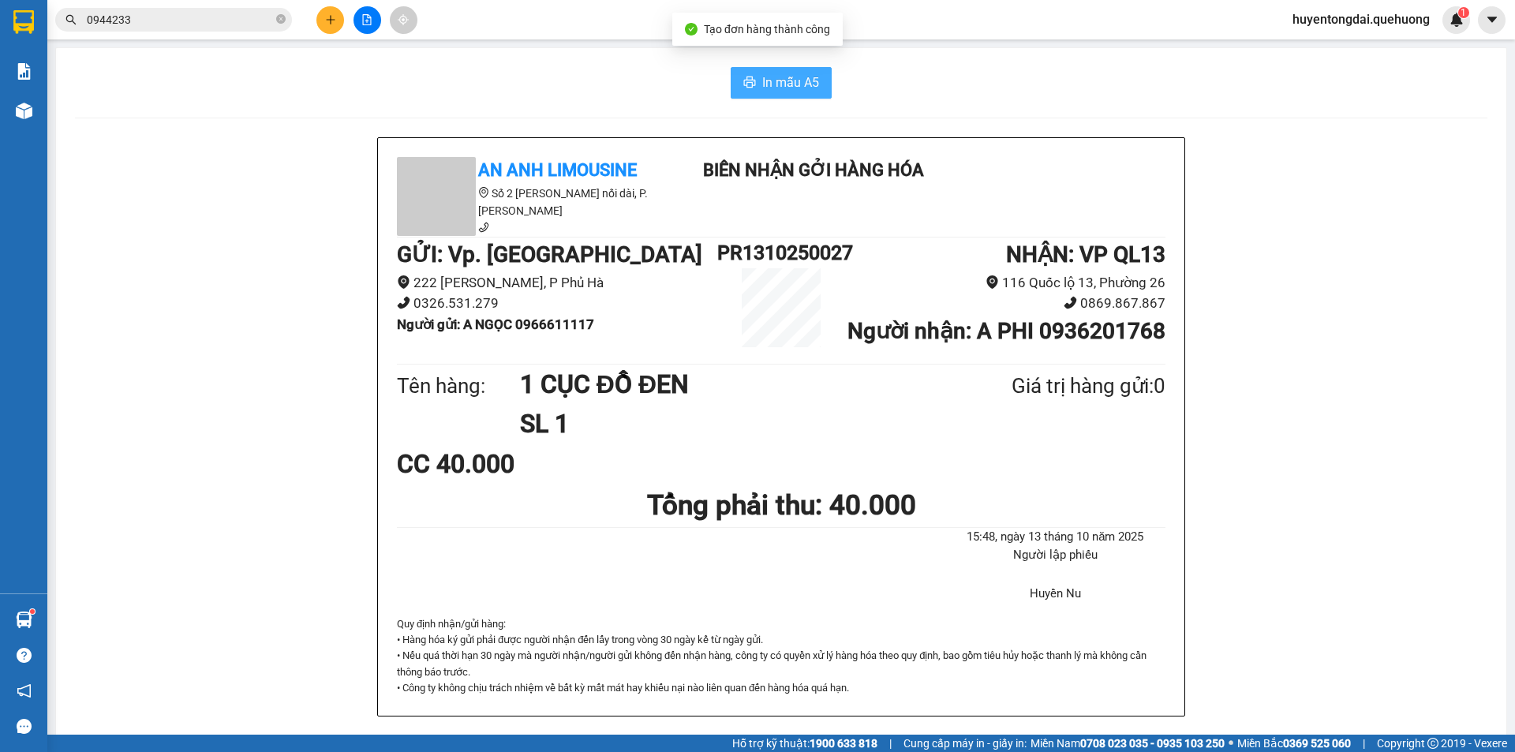 The image size is (1515, 752). What do you see at coordinates (781, 505) in the screenshot?
I see `h1: Tổng phải thu: 40.000` at bounding box center [781, 505].